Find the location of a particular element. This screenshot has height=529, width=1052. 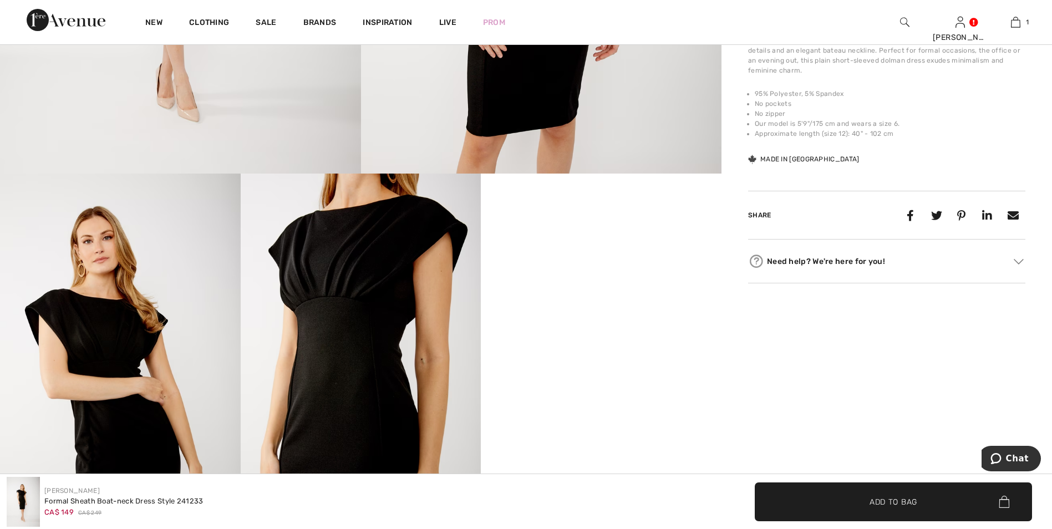

img: Formal Sheath Boat-Neck Dress Style 241233 is located at coordinates (23, 502).